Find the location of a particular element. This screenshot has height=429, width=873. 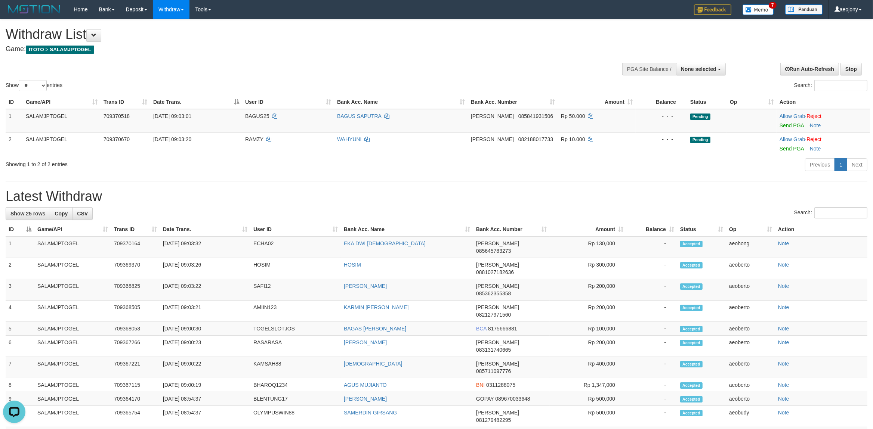

td: 709367266 is located at coordinates (135, 346).